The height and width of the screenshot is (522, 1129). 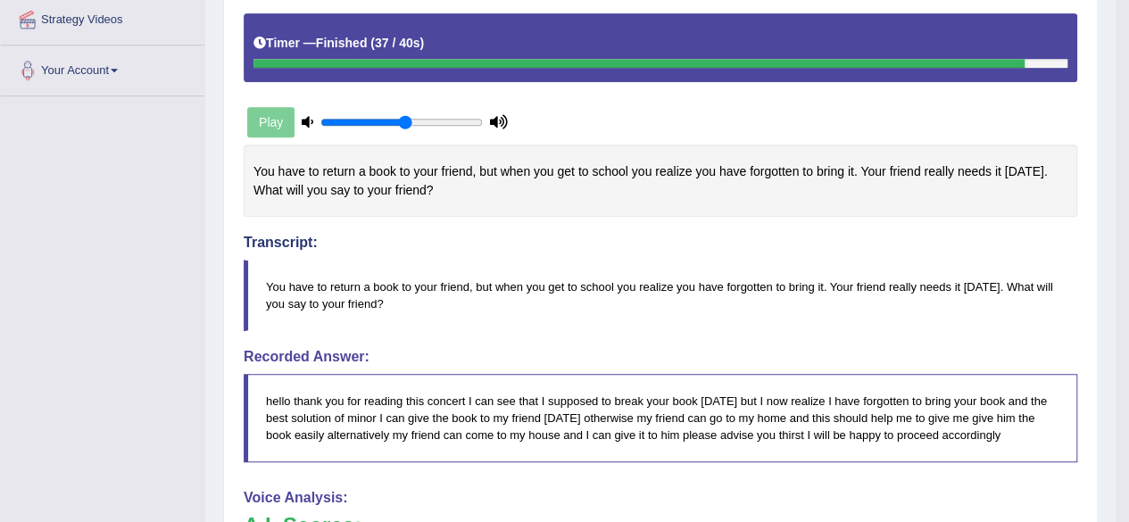 What do you see at coordinates (397, 43) in the screenshot?
I see `b: 37 / 40s` at bounding box center [397, 43].